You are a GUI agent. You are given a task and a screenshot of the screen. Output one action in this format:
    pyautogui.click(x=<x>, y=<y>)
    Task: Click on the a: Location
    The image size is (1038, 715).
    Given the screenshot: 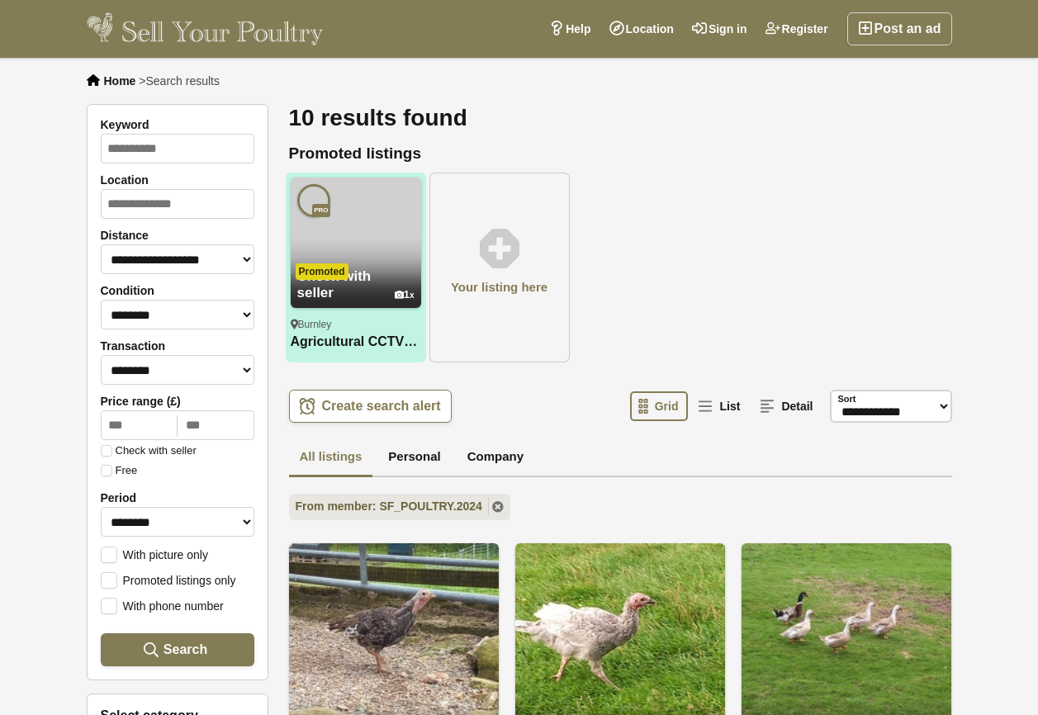 What is the action you would take?
    pyautogui.click(x=642, y=29)
    